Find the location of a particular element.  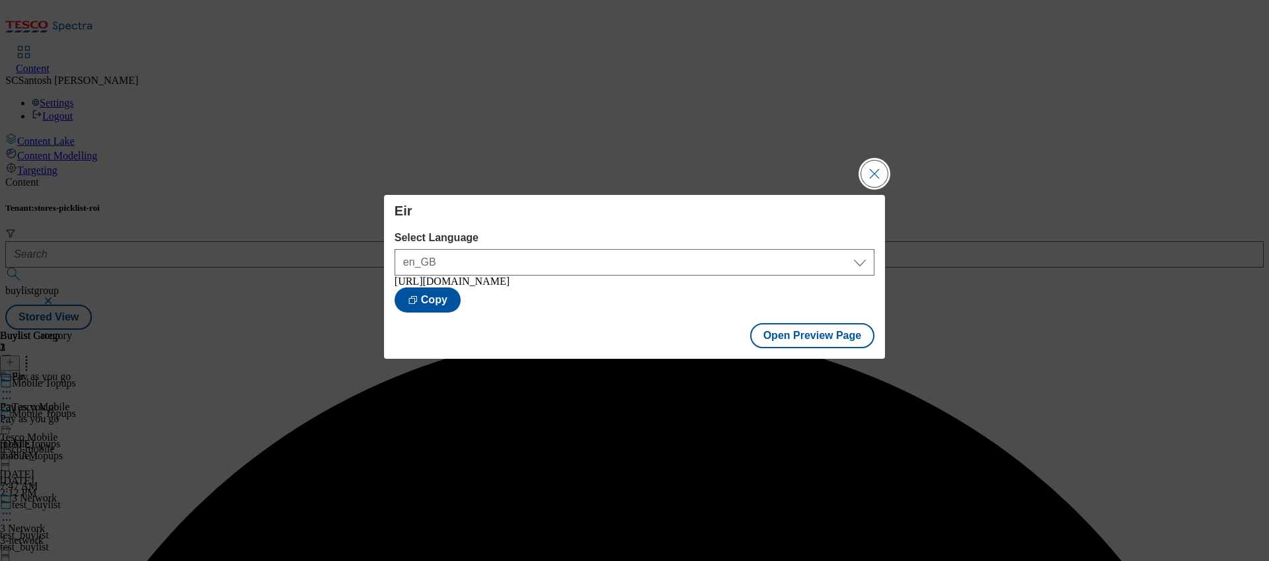

button: Open Preview Page is located at coordinates (812, 336).